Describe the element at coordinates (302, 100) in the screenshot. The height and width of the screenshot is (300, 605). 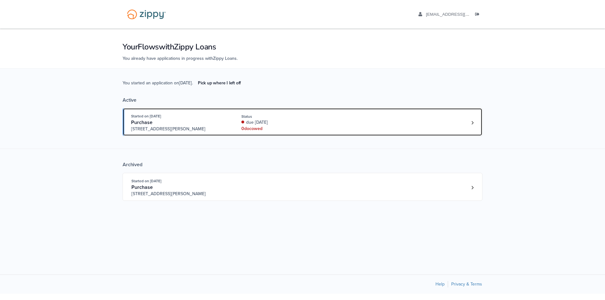
I see `div: Active` at that location.